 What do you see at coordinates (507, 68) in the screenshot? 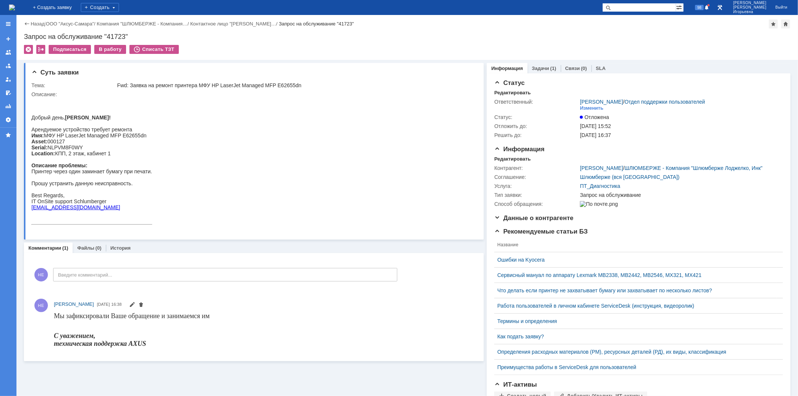
I see `a: Информация` at bounding box center [507, 68].